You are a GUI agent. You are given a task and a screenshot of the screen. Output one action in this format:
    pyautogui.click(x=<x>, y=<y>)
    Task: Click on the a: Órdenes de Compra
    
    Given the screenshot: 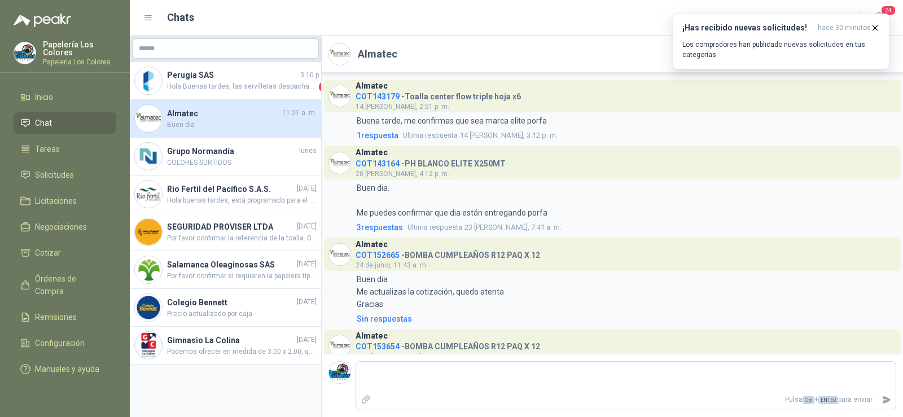 What is the action you would take?
    pyautogui.click(x=65, y=285)
    